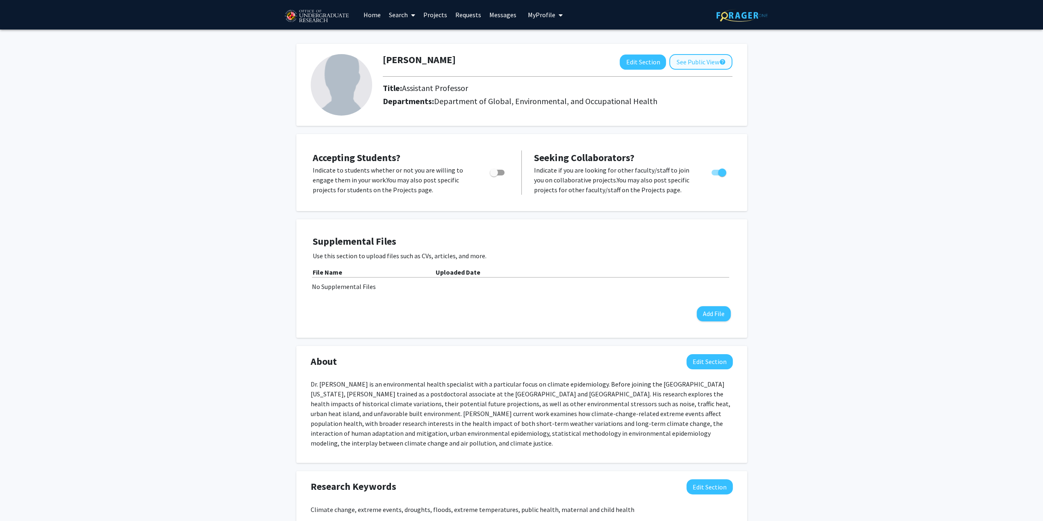 This screenshot has width=1043, height=521. Describe the element at coordinates (714, 314) in the screenshot. I see `button: Add File` at that location.